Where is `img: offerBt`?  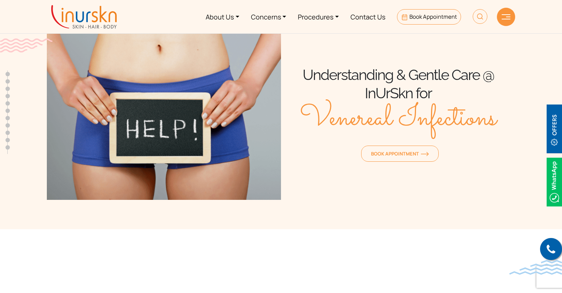
img: offerBt is located at coordinates (555, 128).